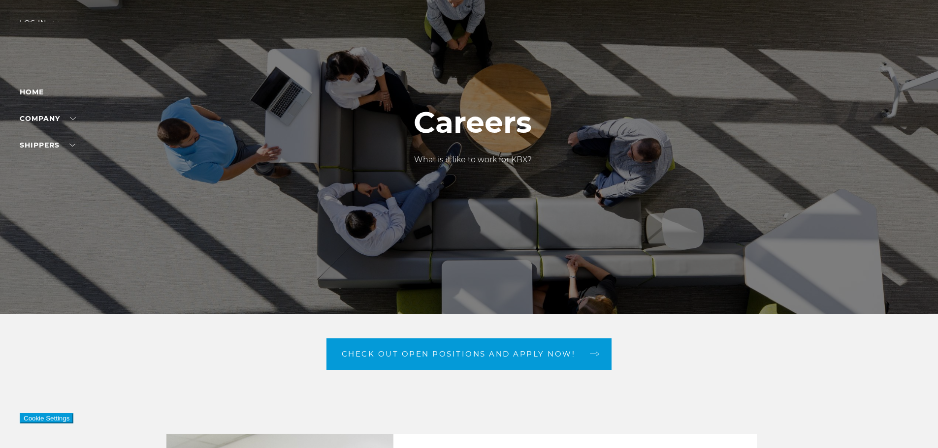 This screenshot has height=448, width=938. Describe the element at coordinates (46, 418) in the screenshot. I see `button: Cookie Settings` at that location.